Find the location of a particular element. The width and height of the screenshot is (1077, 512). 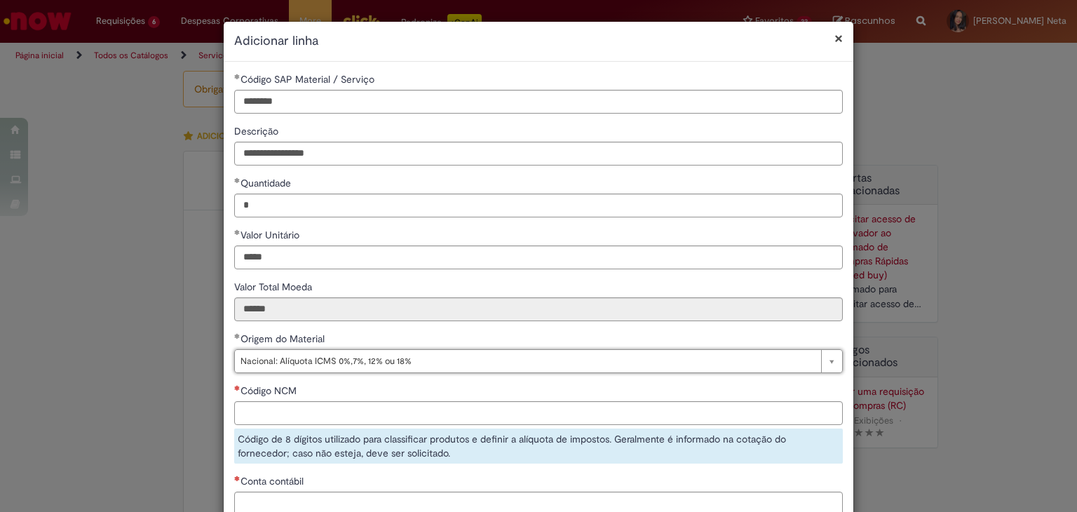

h2: Adicionar linha is located at coordinates (539, 41).